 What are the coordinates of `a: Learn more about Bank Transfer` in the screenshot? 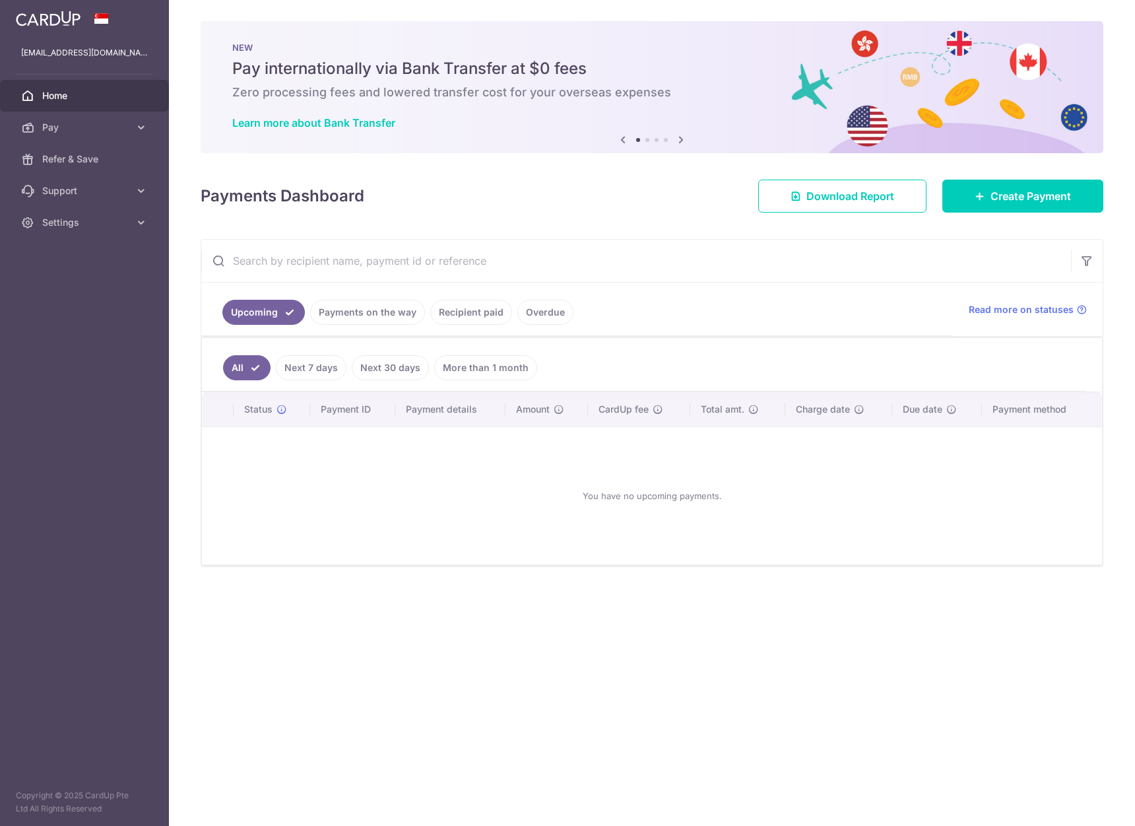 It's located at (314, 123).